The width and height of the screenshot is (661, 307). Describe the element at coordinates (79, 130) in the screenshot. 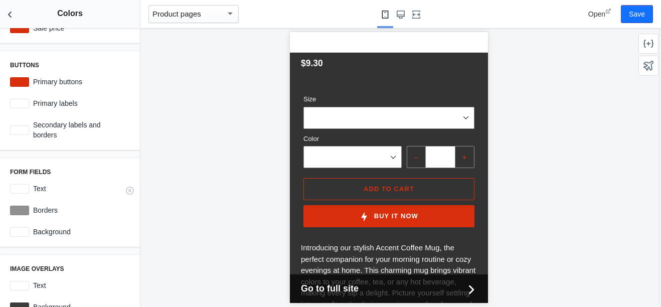

I see `label: Secondary labels and borders` at that location.